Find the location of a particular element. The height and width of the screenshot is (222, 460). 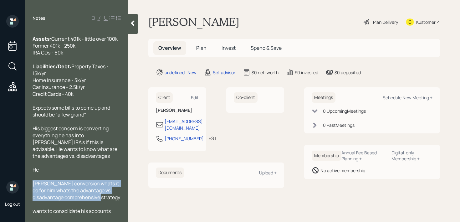

div: Plan Delivery is located at coordinates (385, 22).